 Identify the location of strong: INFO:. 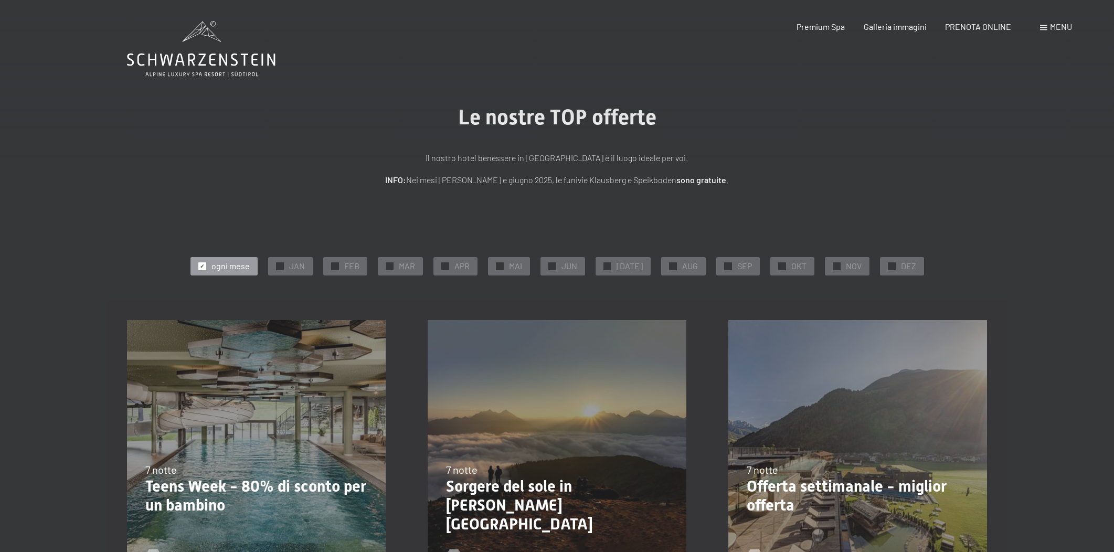
(396, 179).